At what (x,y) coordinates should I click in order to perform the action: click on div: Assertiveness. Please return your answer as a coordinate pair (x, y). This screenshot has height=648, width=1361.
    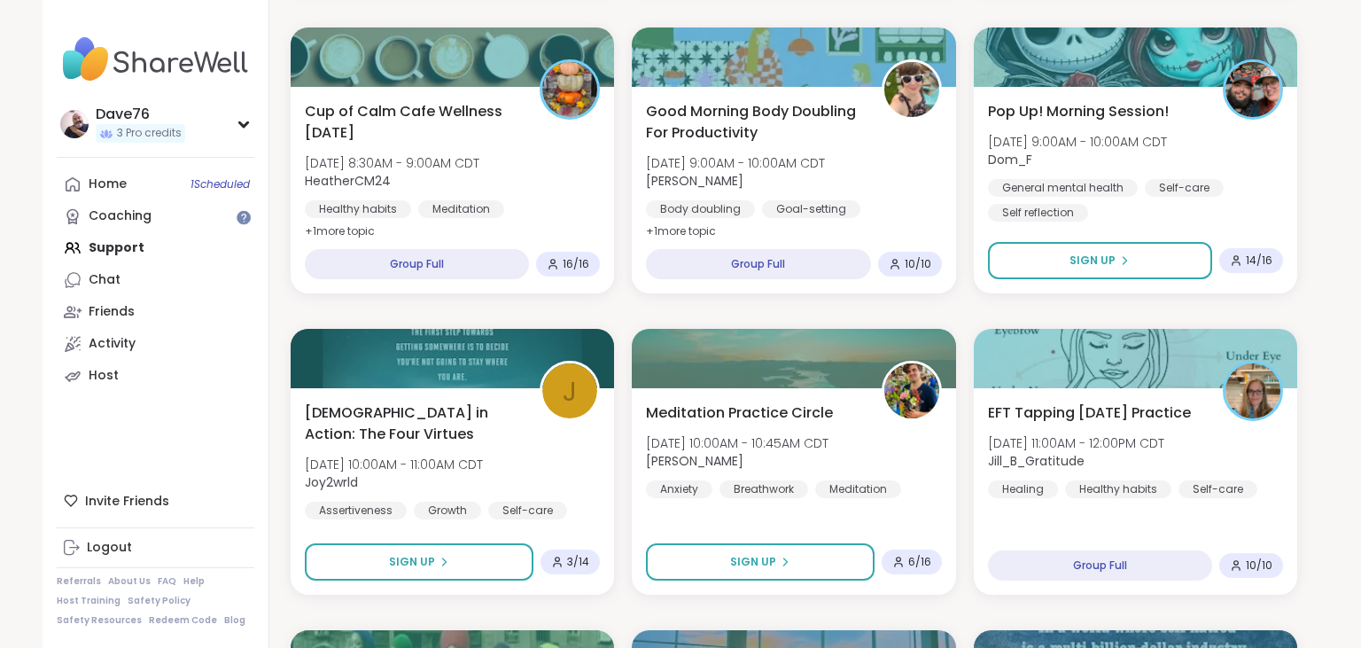
    Looking at the image, I should click on (355, 510).